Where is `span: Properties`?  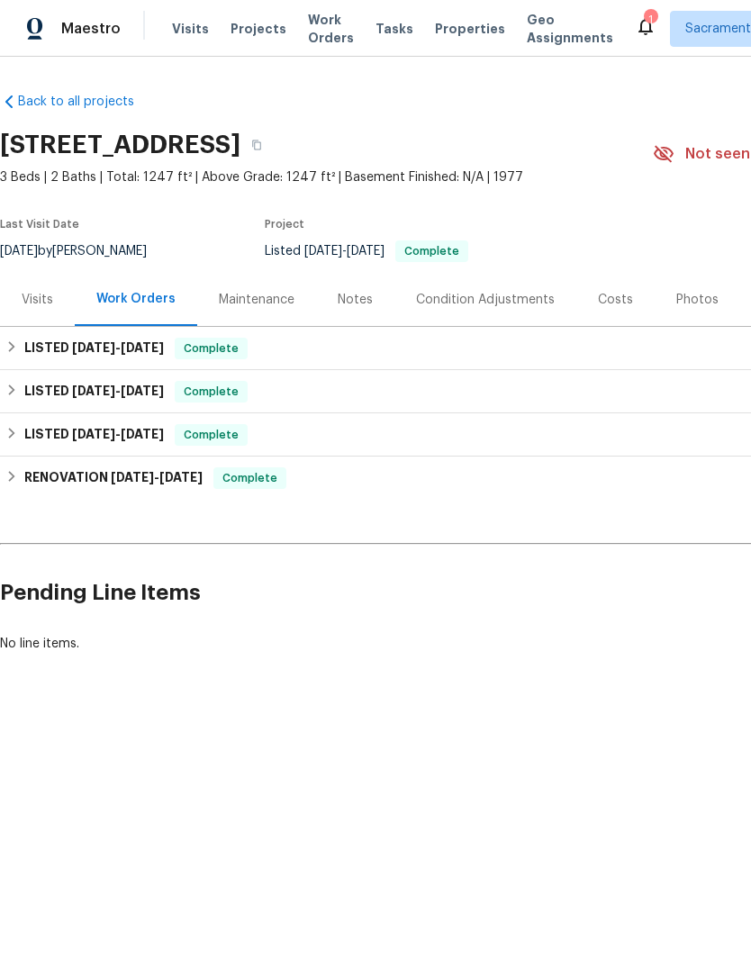
span: Properties is located at coordinates (470, 29).